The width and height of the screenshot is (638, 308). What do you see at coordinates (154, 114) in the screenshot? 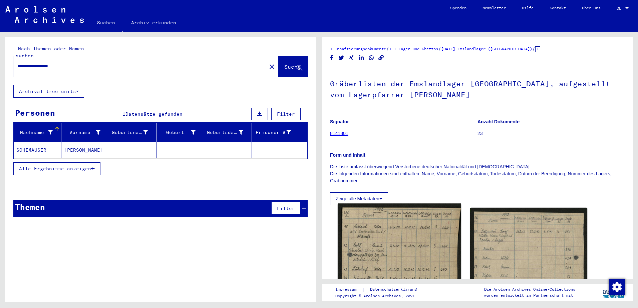
I see `span: Datensätze gefunden` at bounding box center [154, 114].